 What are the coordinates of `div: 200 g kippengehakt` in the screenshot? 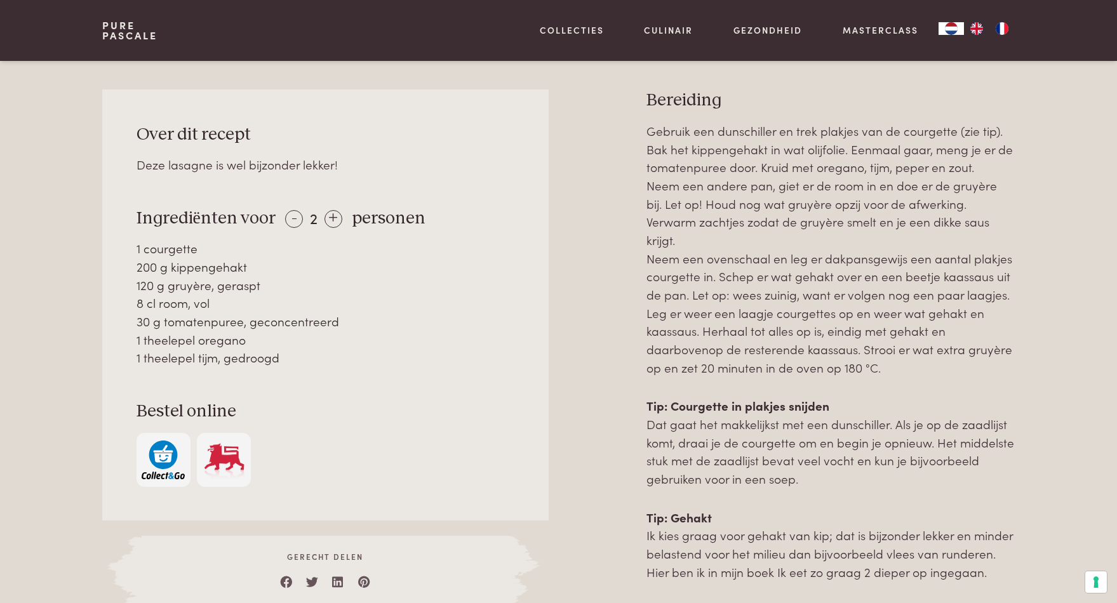 It's located at (326, 267).